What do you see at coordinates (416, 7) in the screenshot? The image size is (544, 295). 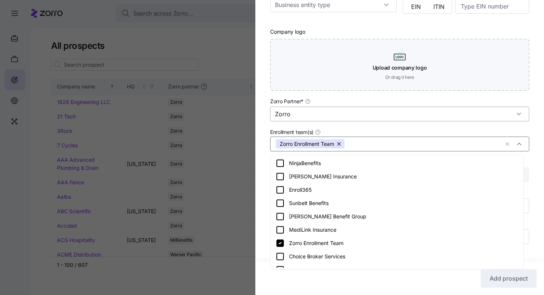 I see `span: EIN` at bounding box center [416, 7].